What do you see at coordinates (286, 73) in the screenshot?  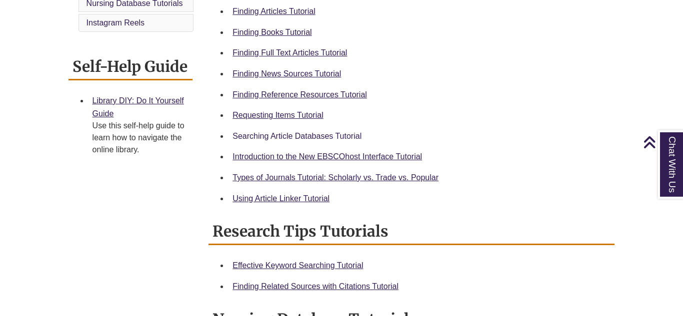 I see `a: Finding News Sources Tutorial` at bounding box center [286, 73].